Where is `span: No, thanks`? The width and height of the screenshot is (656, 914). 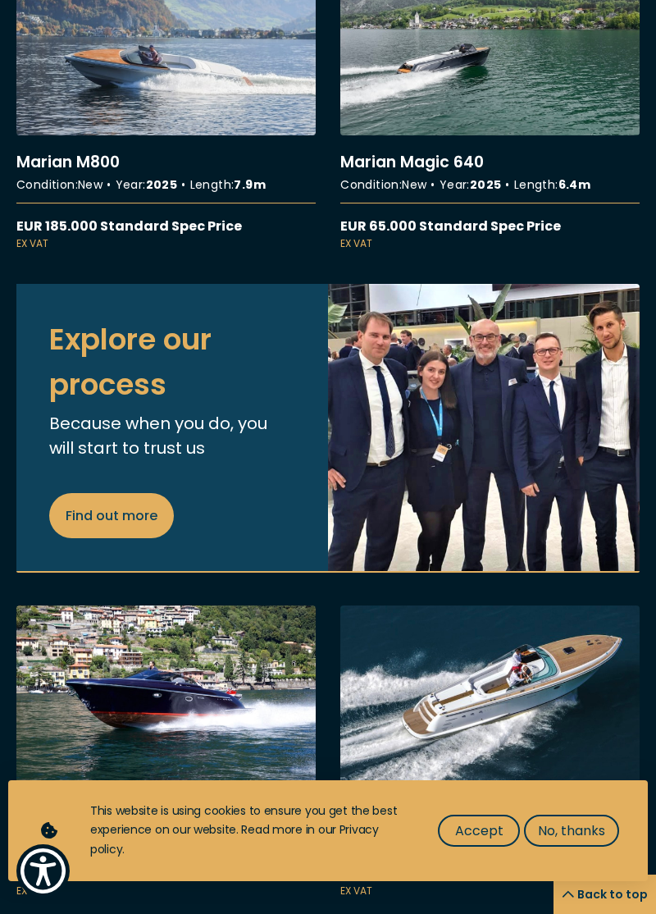 span: No, thanks is located at coordinates (572, 830).